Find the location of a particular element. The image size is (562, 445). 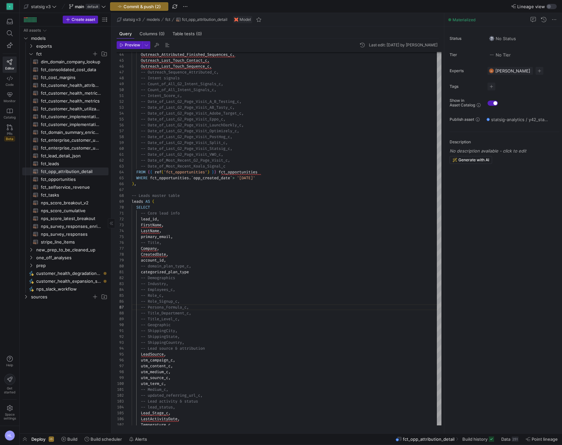

span: FROM is located at coordinates (141, 172).